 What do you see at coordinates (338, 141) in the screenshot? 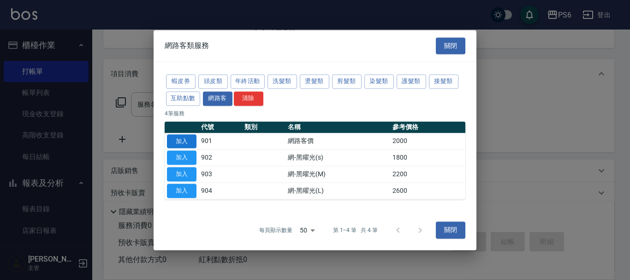
I see `td: 網路客價` at bounding box center [338, 141].